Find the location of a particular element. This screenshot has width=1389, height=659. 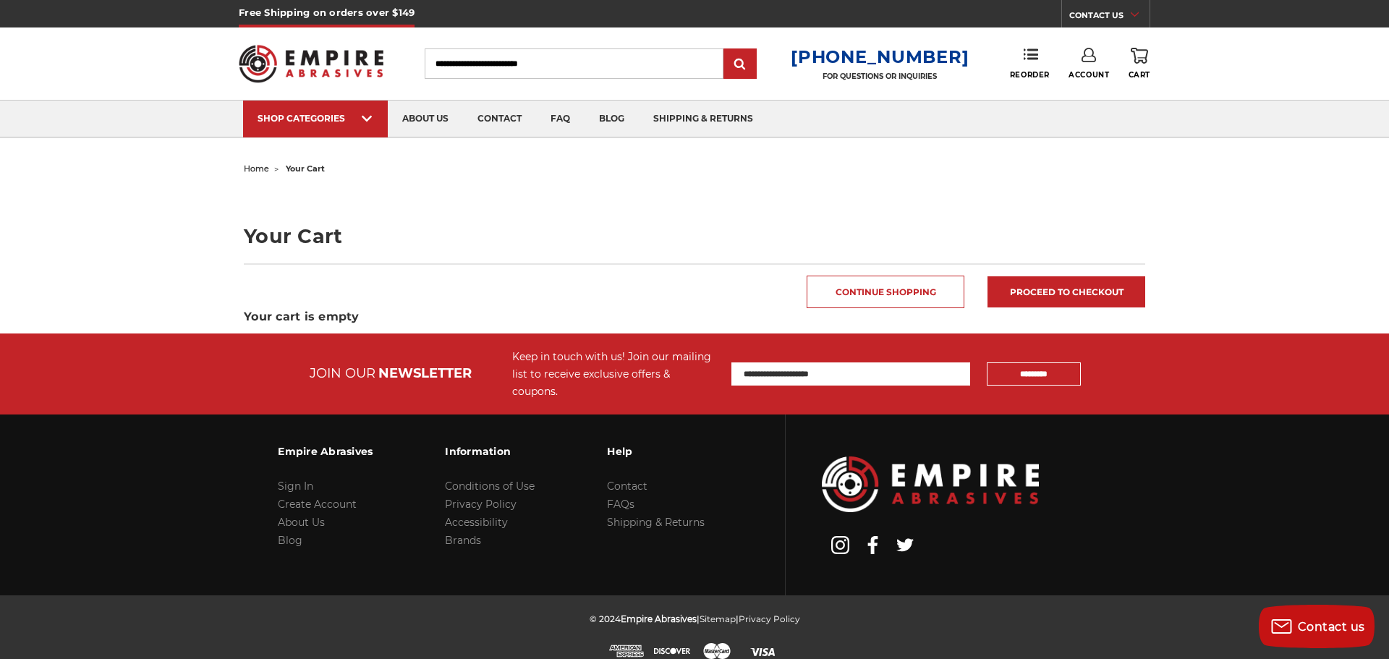

img: Empire Abrasives Logo Image is located at coordinates (931, 484).